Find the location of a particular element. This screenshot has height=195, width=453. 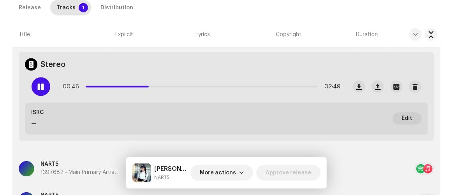

h5: Khong Ai Sai is located at coordinates (171, 169).